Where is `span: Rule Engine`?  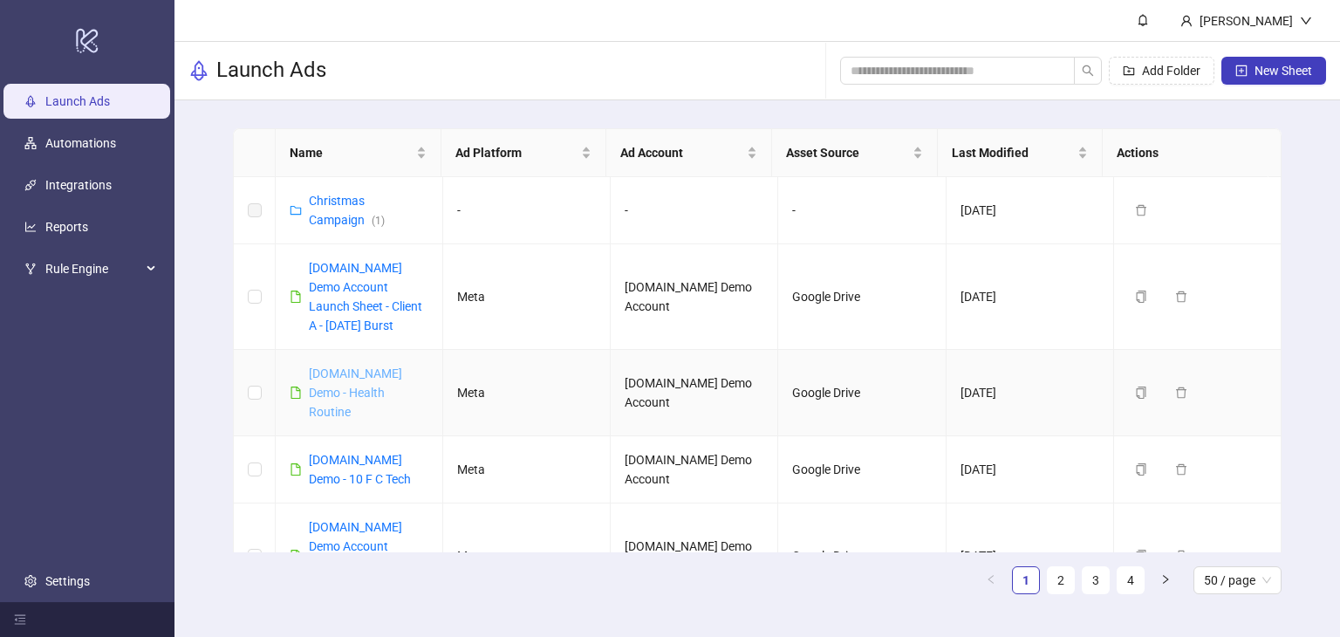
span: Rule Engine is located at coordinates (93, 269).